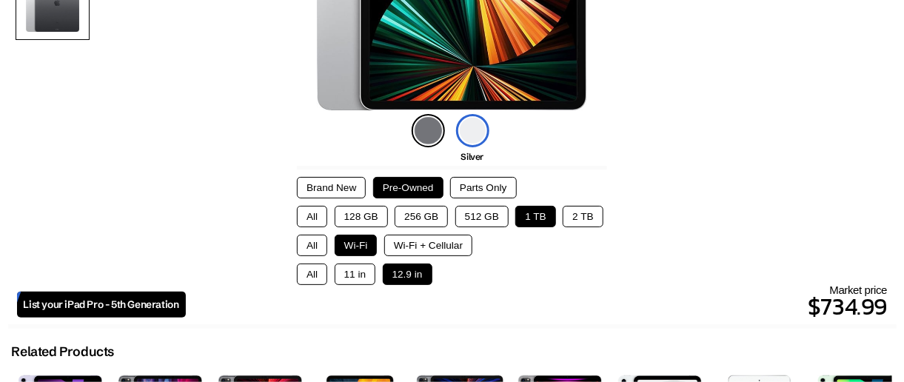 Image resolution: width=904 pixels, height=382 pixels. Describe the element at coordinates (473, 130) in the screenshot. I see `img: silver-icon` at that location.